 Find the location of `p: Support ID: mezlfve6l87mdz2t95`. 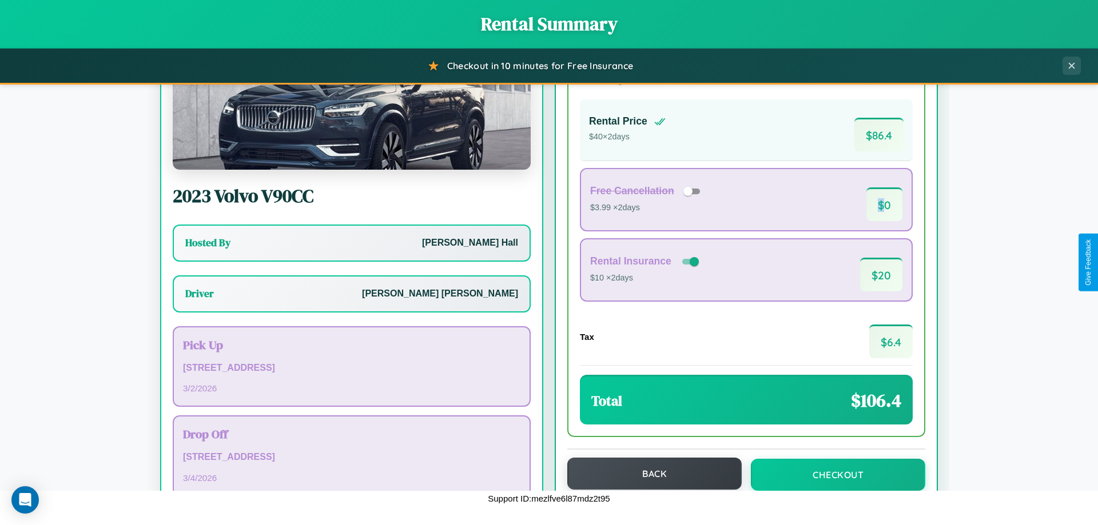

p: Support ID: mezlfve6l87mdz2t95 is located at coordinates (548, 499).